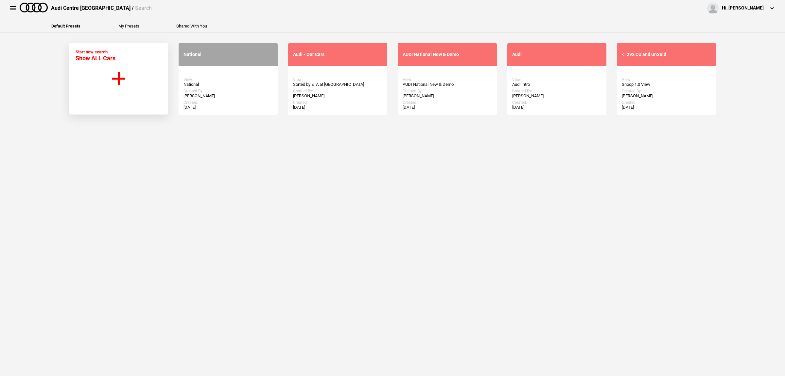 This screenshot has width=785, height=376. I want to click on span: Show ALL Cars, so click(96, 58).